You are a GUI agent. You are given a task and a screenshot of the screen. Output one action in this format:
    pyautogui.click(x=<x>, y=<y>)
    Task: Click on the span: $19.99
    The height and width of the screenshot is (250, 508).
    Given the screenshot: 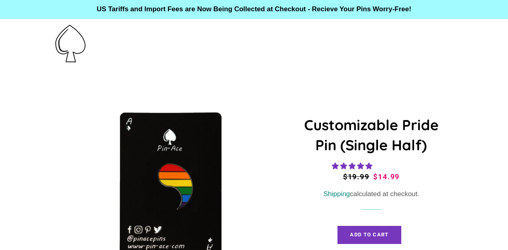 What is the action you would take?
    pyautogui.click(x=356, y=176)
    